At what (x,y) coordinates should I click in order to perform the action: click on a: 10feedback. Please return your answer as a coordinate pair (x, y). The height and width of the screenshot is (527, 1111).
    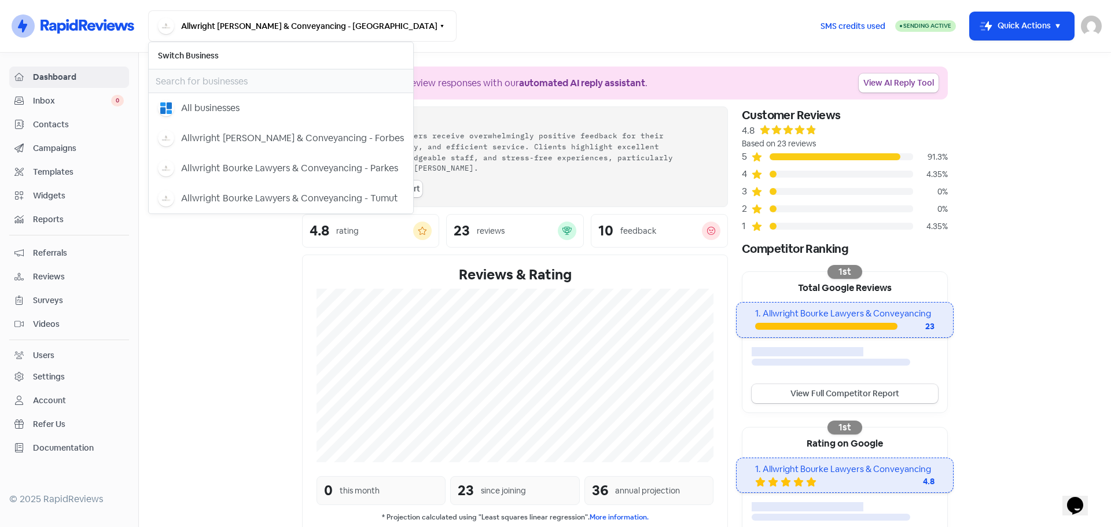
    Looking at the image, I should click on (659, 231).